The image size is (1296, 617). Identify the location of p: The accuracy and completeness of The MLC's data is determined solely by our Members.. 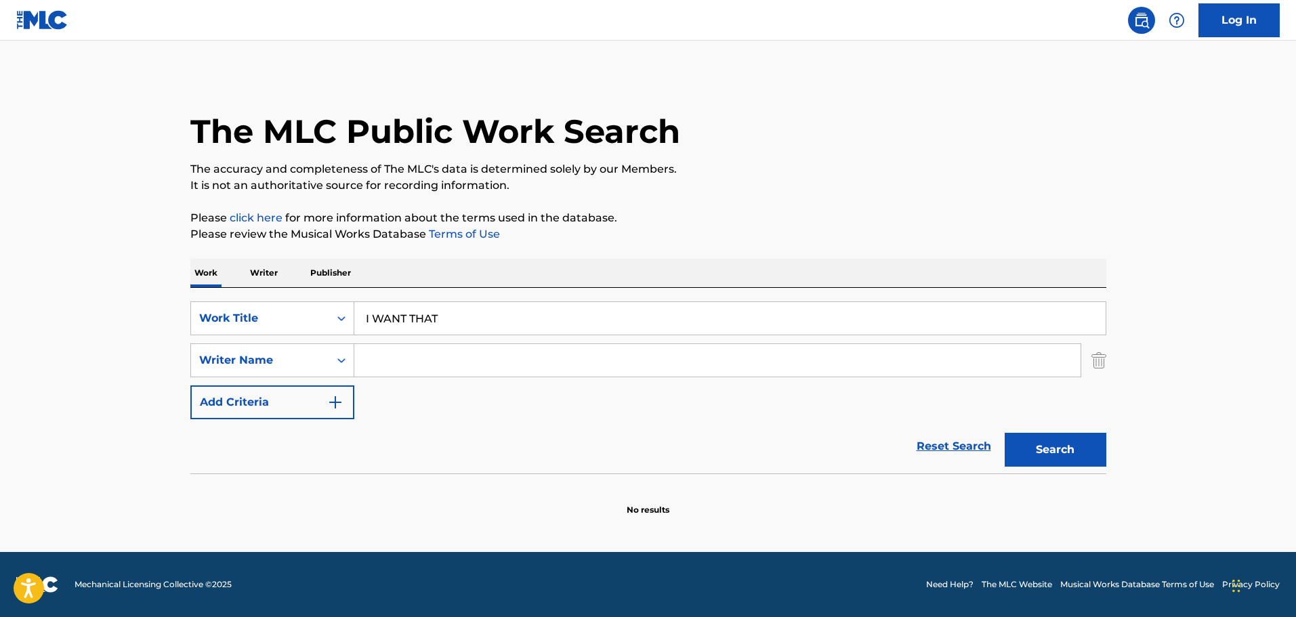
(648, 169).